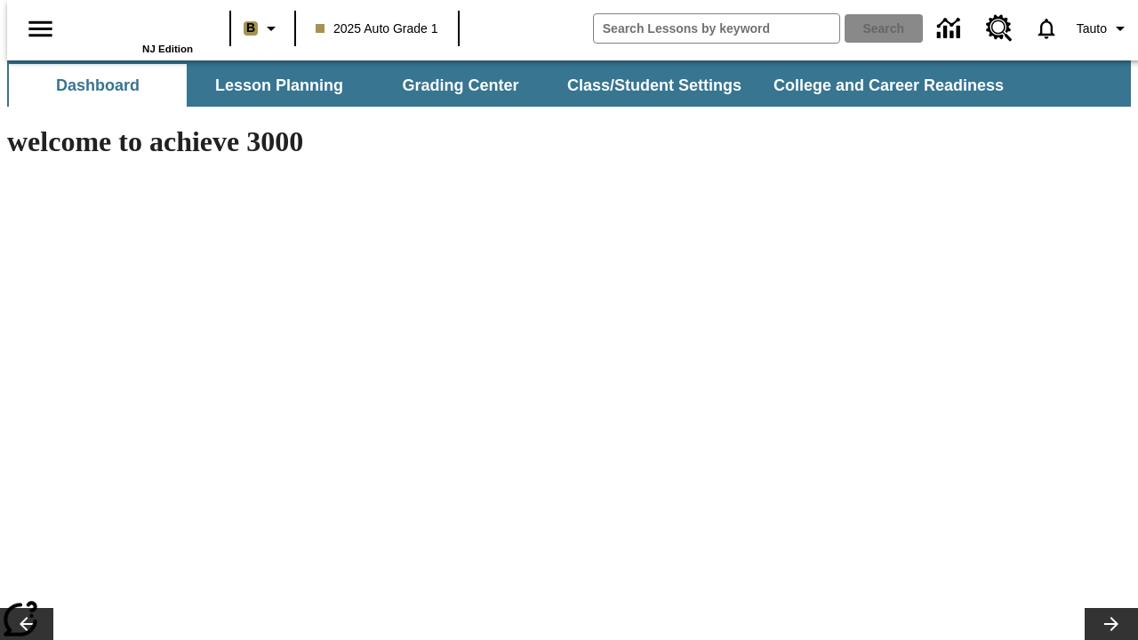 This screenshot has height=640, width=1138. What do you see at coordinates (251, 28) in the screenshot?
I see `span: B` at bounding box center [251, 28].